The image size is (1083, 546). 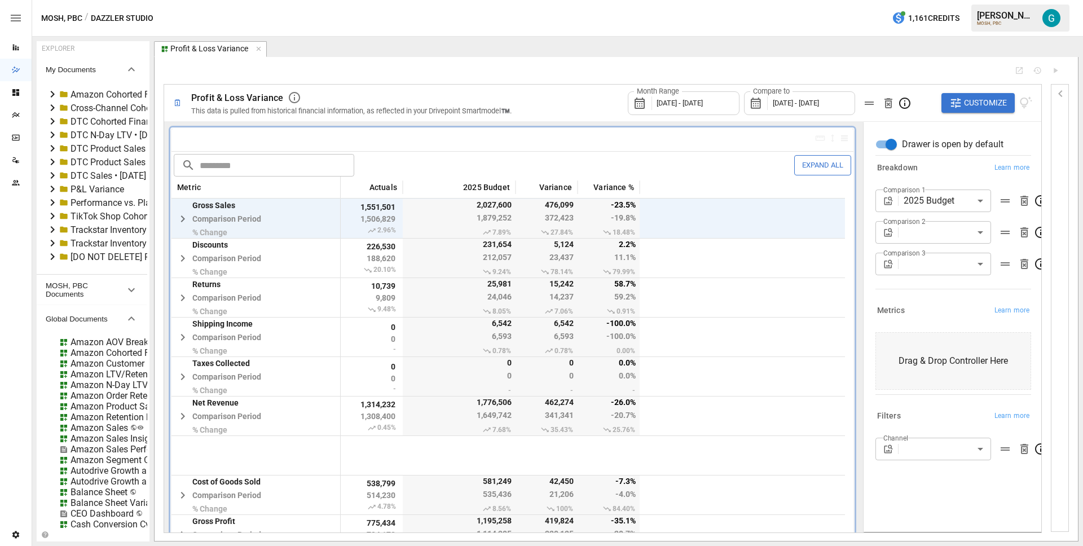 What do you see at coordinates (227, 205) in the screenshot?
I see `span: Gross Sales` at bounding box center [227, 205].